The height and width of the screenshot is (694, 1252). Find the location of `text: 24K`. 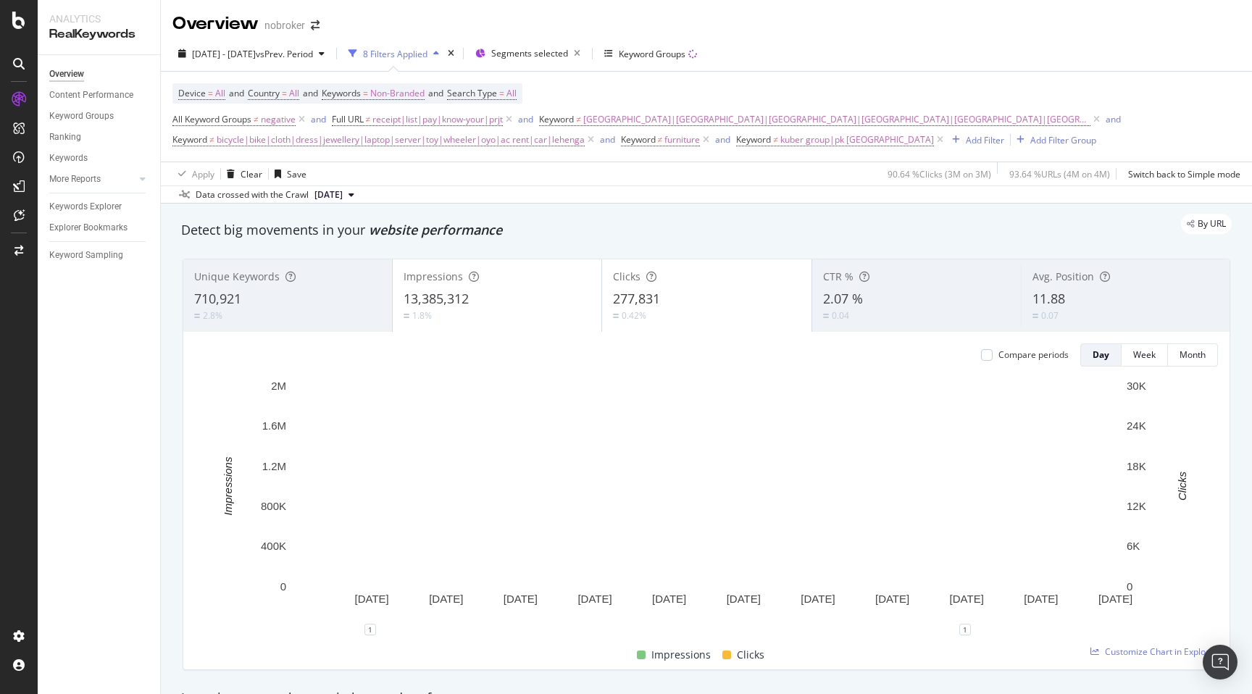

text: 24K is located at coordinates (1136, 425).